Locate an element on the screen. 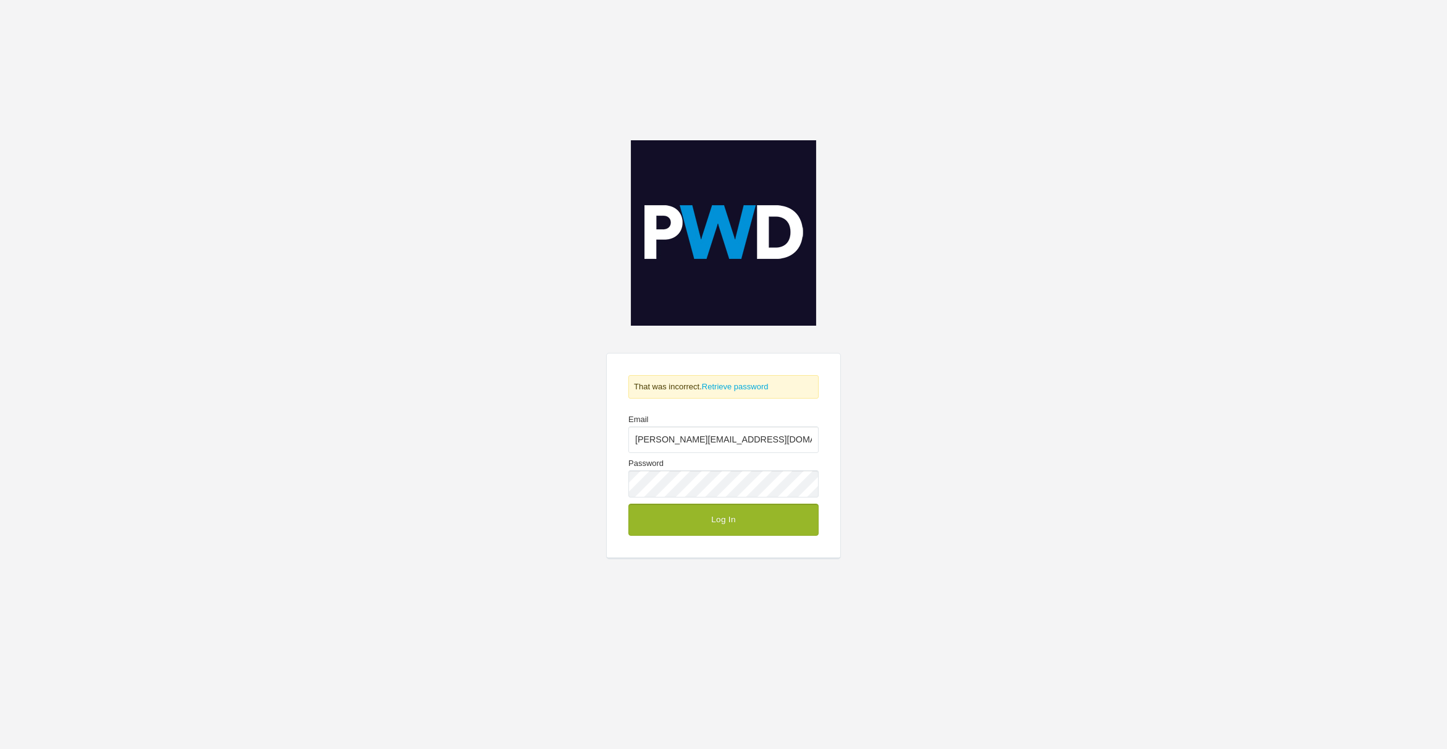  label: Password is located at coordinates (724, 478).